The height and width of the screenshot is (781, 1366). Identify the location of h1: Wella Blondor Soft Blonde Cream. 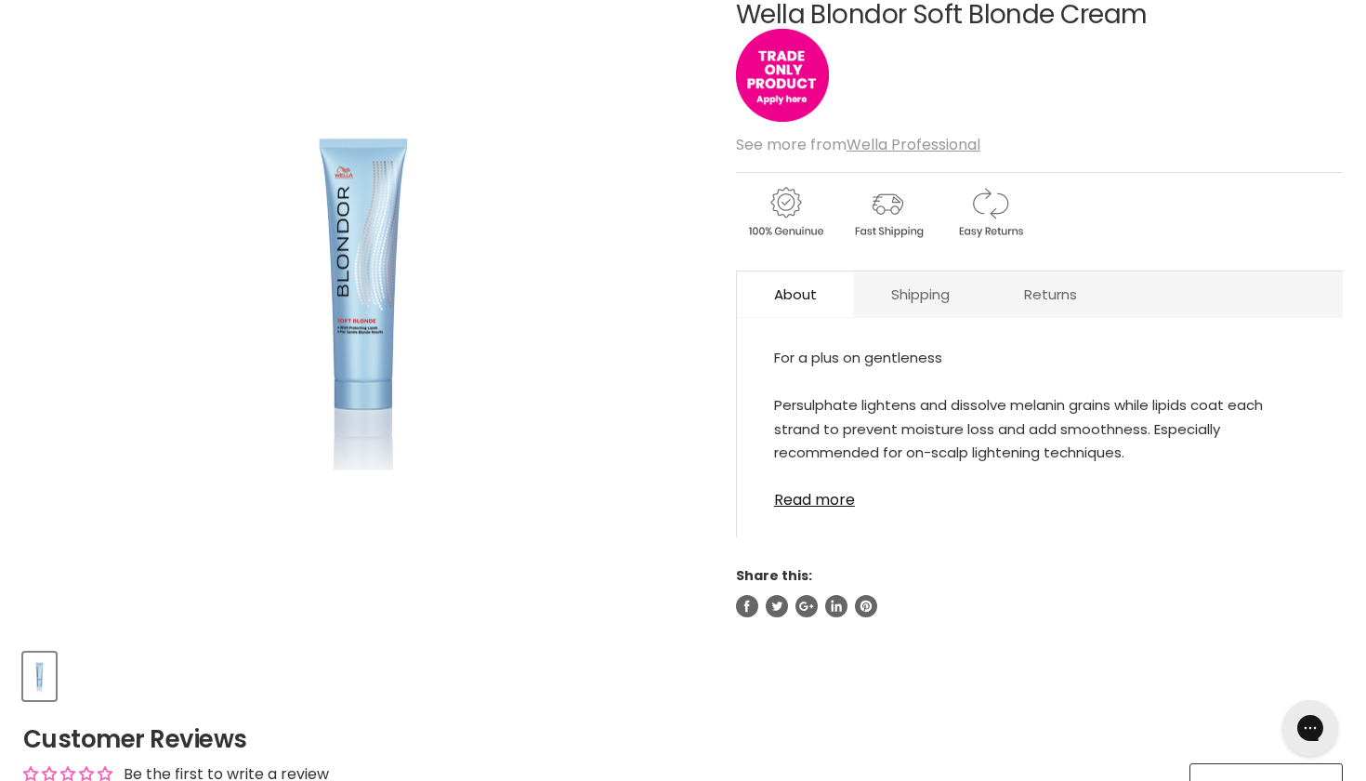
(1039, 15).